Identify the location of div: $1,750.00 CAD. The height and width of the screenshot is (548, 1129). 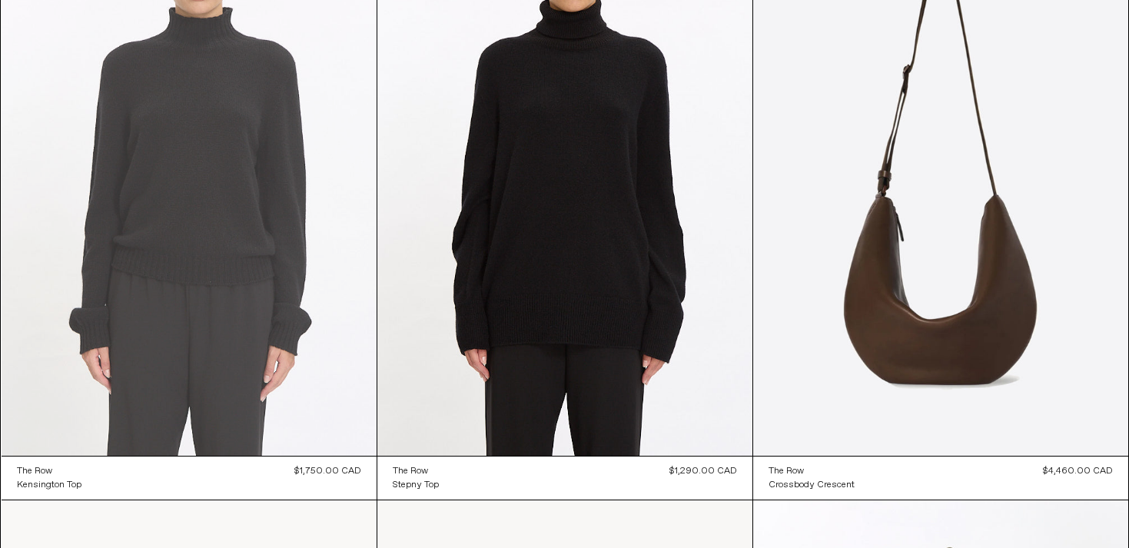
(327, 471).